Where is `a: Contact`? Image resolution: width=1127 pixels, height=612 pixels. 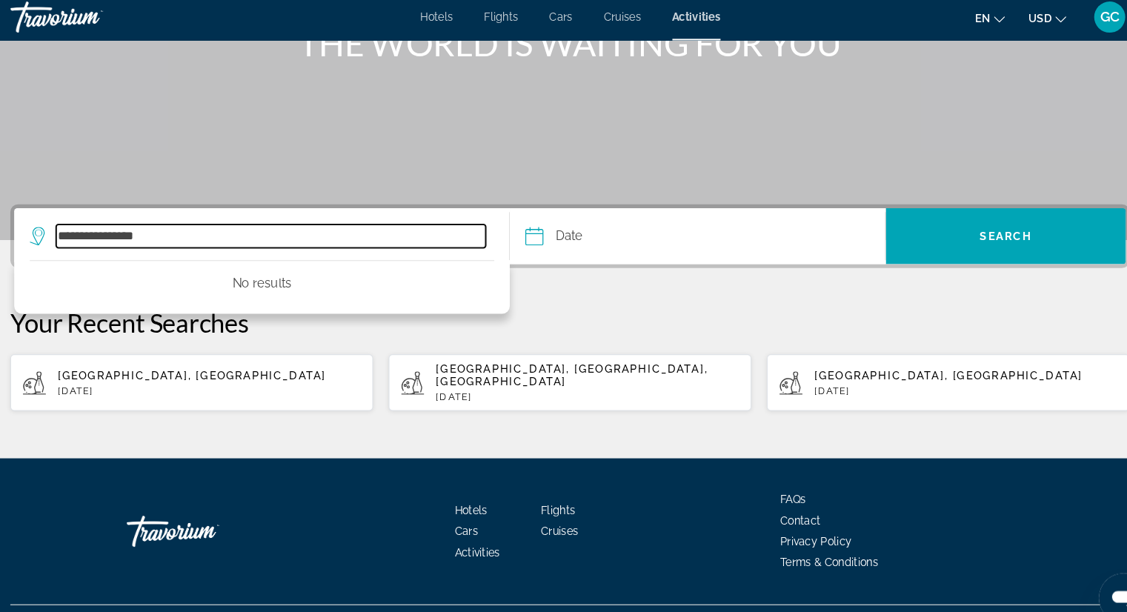 a: Contact is located at coordinates (783, 503).